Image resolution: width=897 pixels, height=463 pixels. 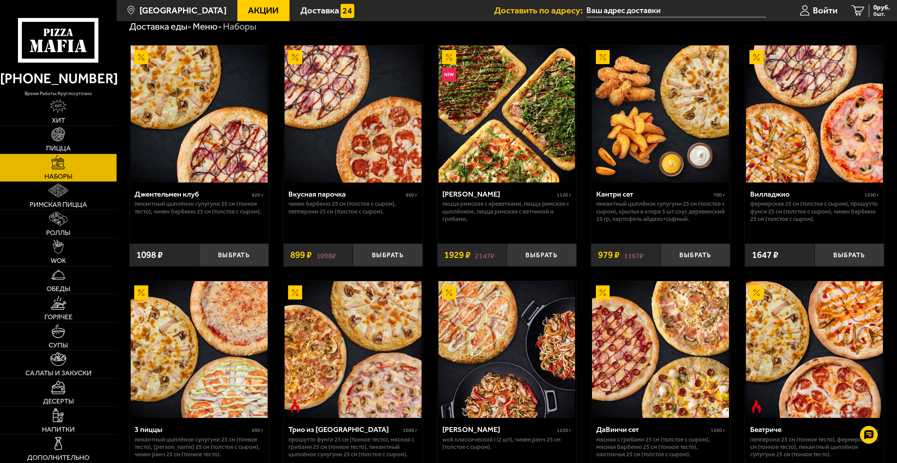 I want to click on span: 0 руб., so click(x=881, y=7).